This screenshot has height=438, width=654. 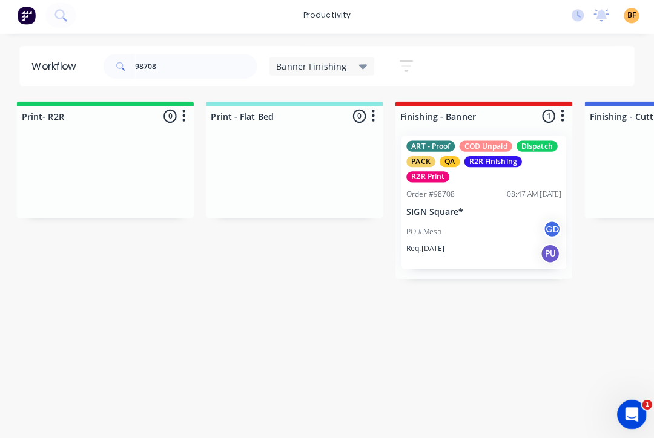 What do you see at coordinates (198, 68) in the screenshot?
I see `input: Search for orders...` at bounding box center [198, 68].